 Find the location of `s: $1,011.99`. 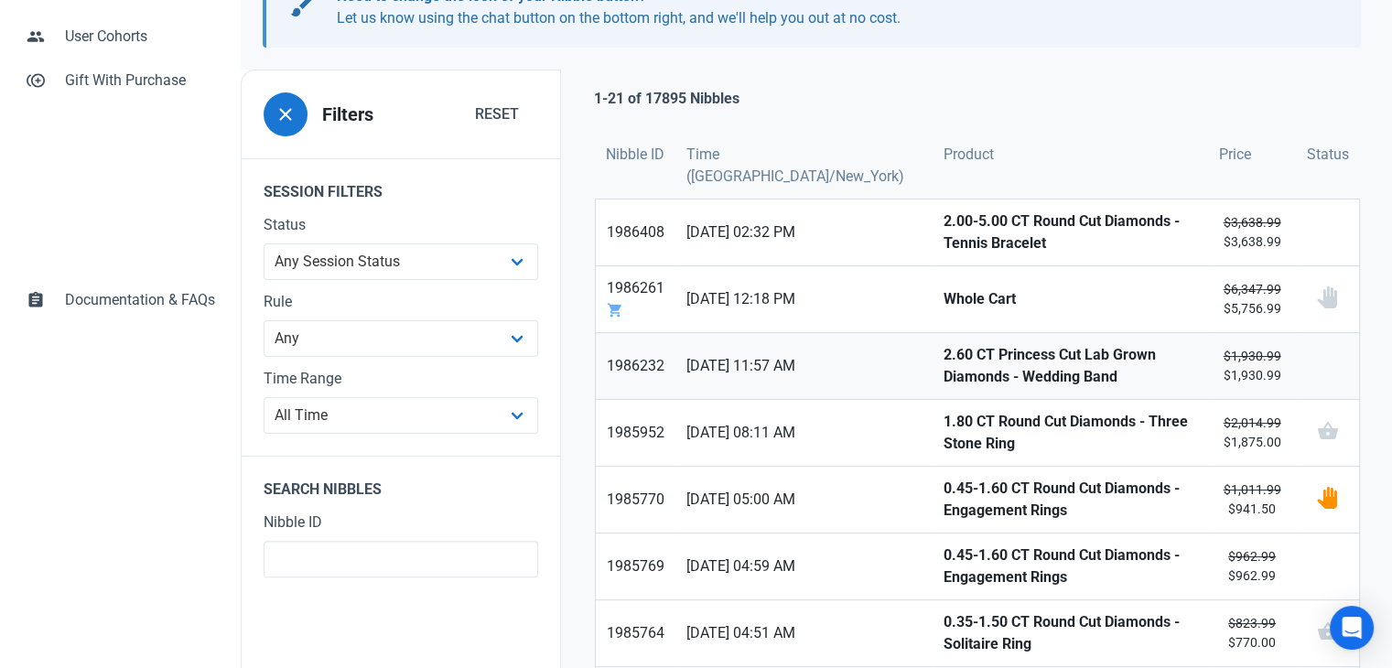

s: $1,011.99 is located at coordinates (1251, 490).